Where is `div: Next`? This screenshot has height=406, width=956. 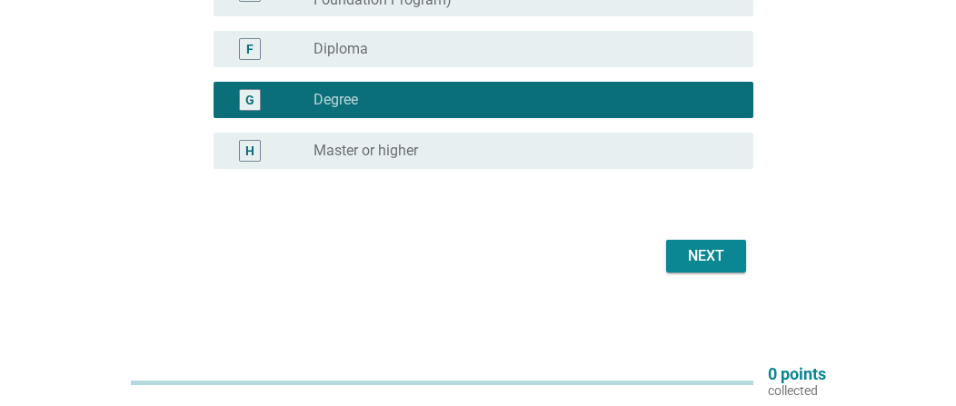 div: Next is located at coordinates (706, 256).